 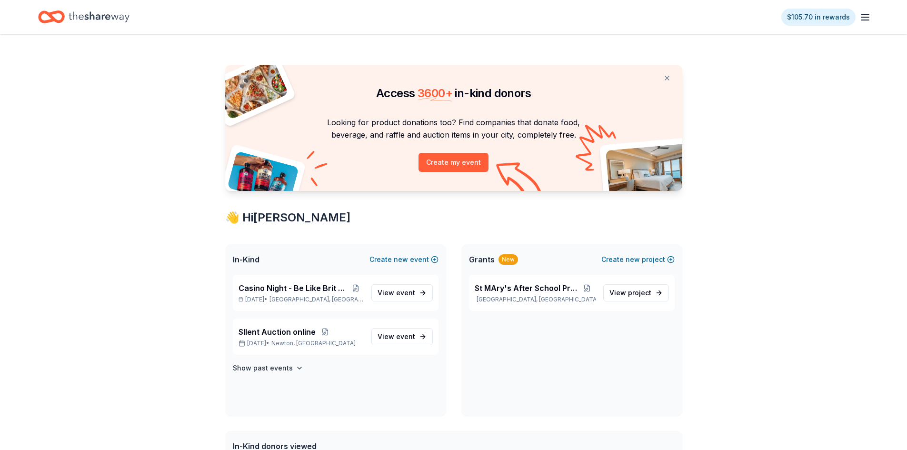 What do you see at coordinates (251, 90) in the screenshot?
I see `img: Pizza` at bounding box center [251, 90].